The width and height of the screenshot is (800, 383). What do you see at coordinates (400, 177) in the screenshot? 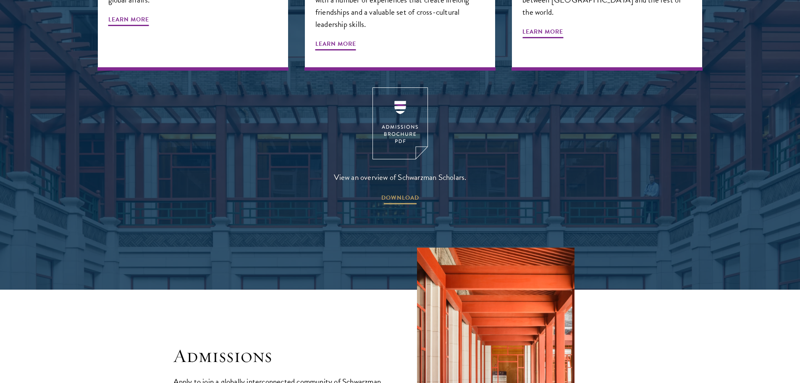
I see `span: View an overview of Schwarzman Scholars.` at bounding box center [400, 177].